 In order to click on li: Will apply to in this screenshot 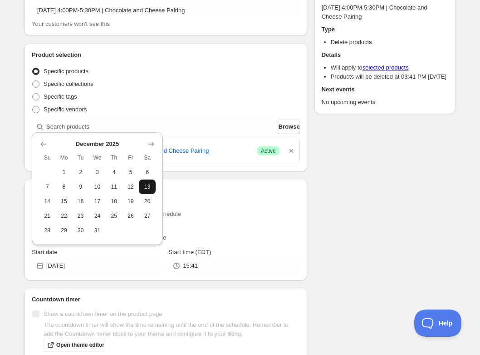, I will do `click(390, 68)`.